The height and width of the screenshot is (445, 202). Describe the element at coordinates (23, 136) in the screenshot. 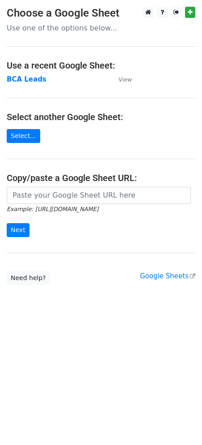

I see `a: Select...` at that location.